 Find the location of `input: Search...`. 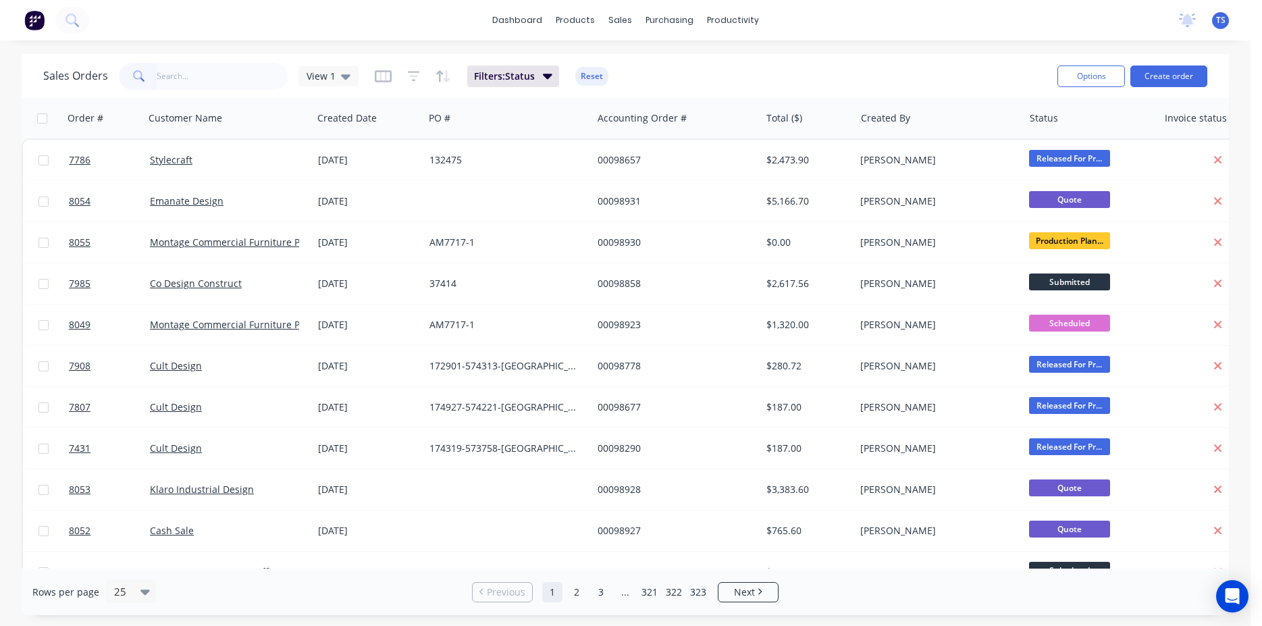

input: Search... is located at coordinates (222, 76).